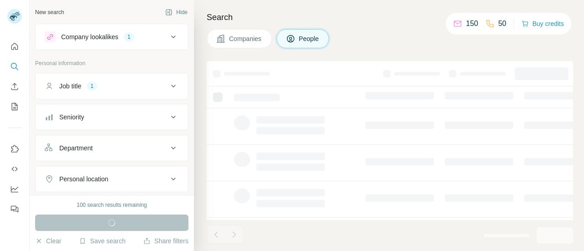 This screenshot has height=251, width=584. I want to click on button: Buy credits, so click(542, 24).